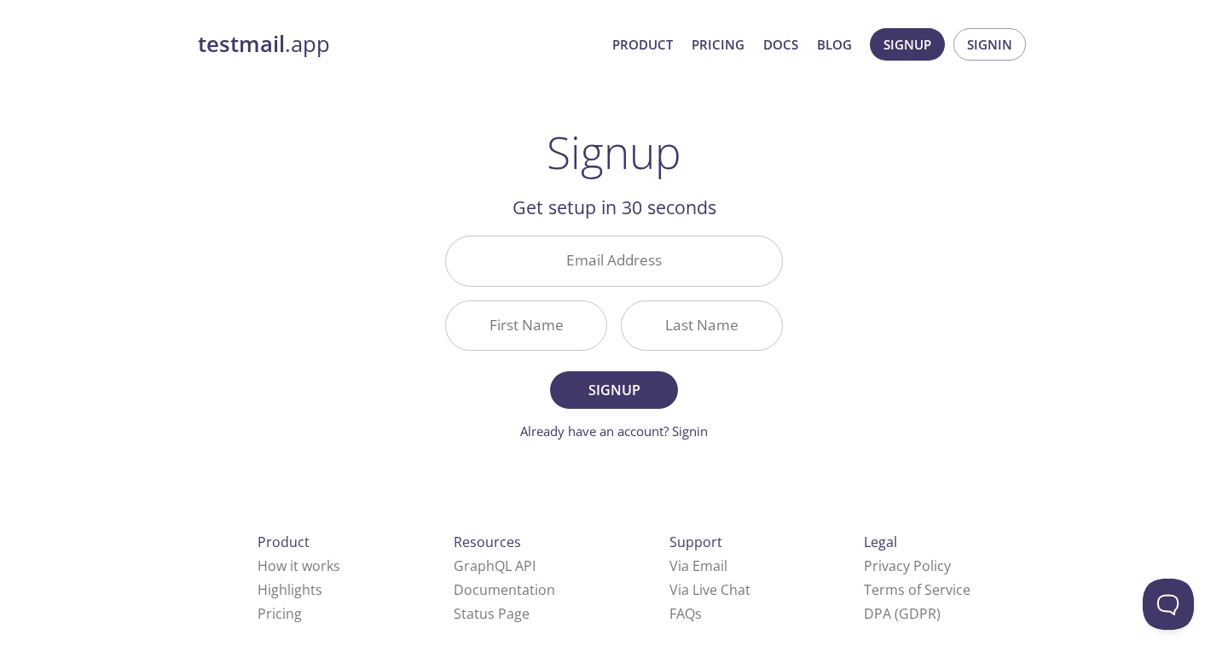 The height and width of the screenshot is (664, 1228). What do you see at coordinates (686, 613) in the screenshot?
I see `a: FAQ` at bounding box center [686, 613].